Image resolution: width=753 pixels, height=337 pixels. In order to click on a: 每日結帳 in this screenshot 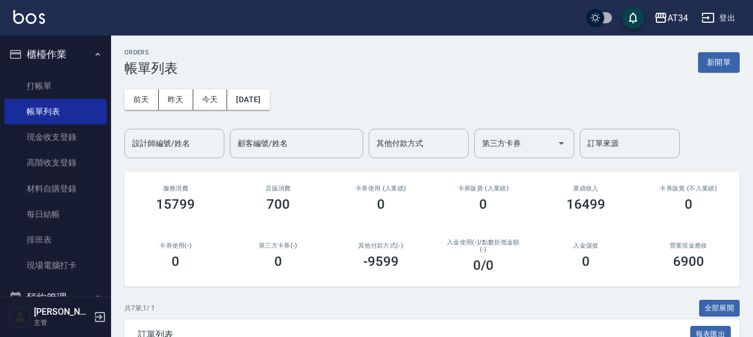, I will do `click(56, 214)`.